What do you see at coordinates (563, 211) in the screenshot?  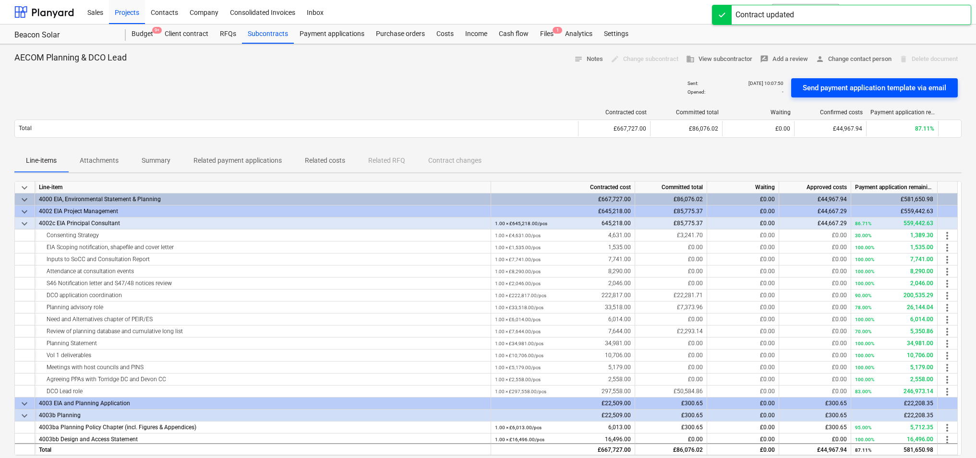 I see `div: £645,218.00` at bounding box center [563, 211].